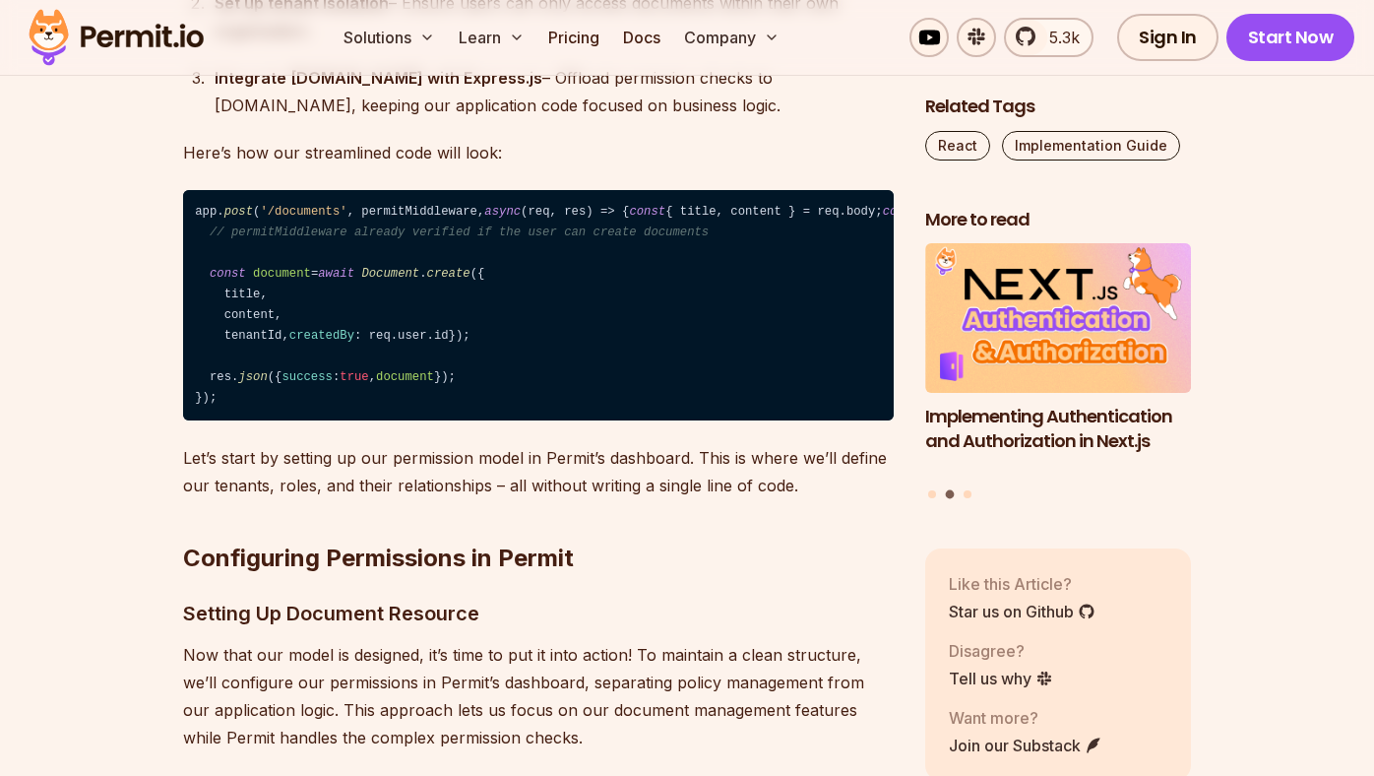  I want to click on h3: Setting Up Document Resource, so click(538, 613).